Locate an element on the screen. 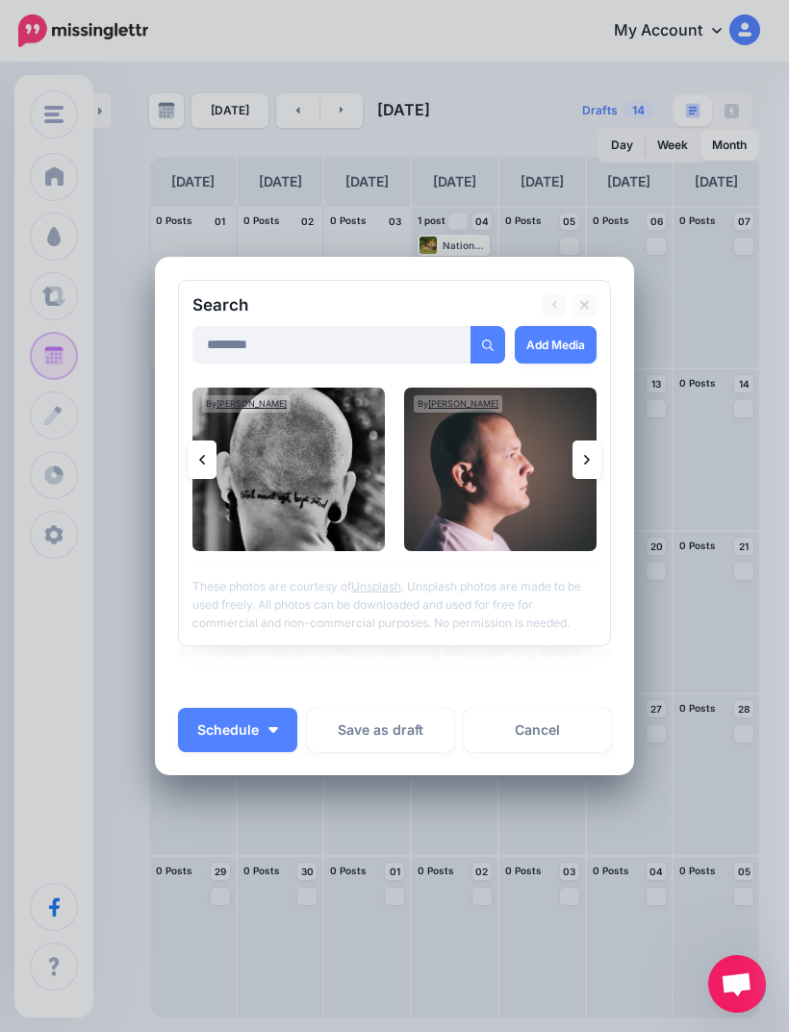 Image resolution: width=789 pixels, height=1032 pixels. span: Schedule is located at coordinates (228, 730).